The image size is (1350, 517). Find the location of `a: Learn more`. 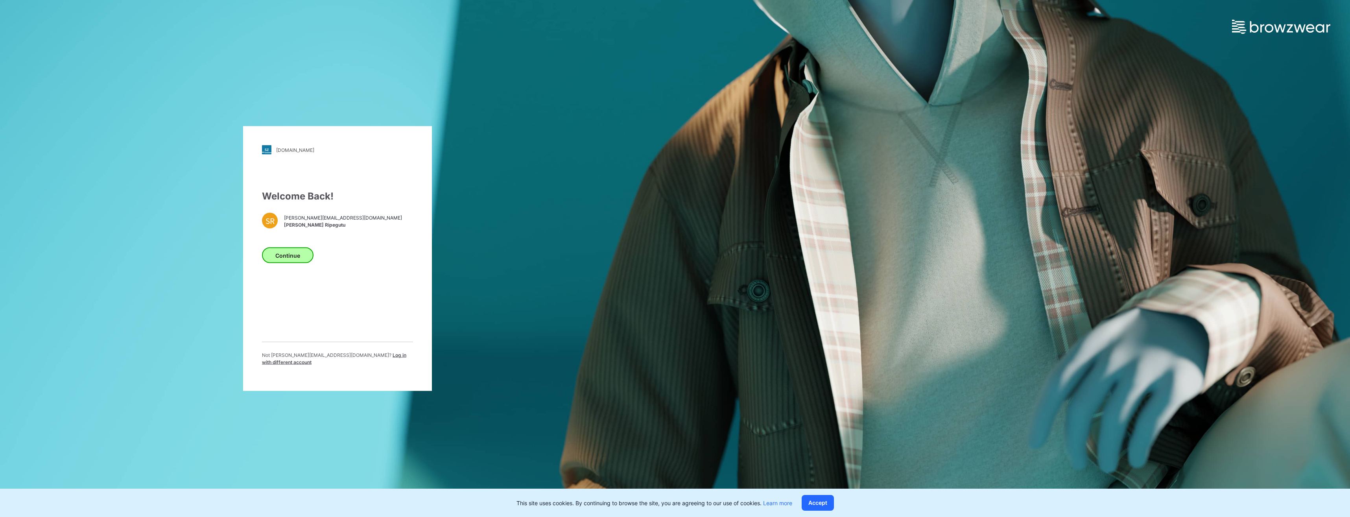

a: Learn more is located at coordinates (778, 503).